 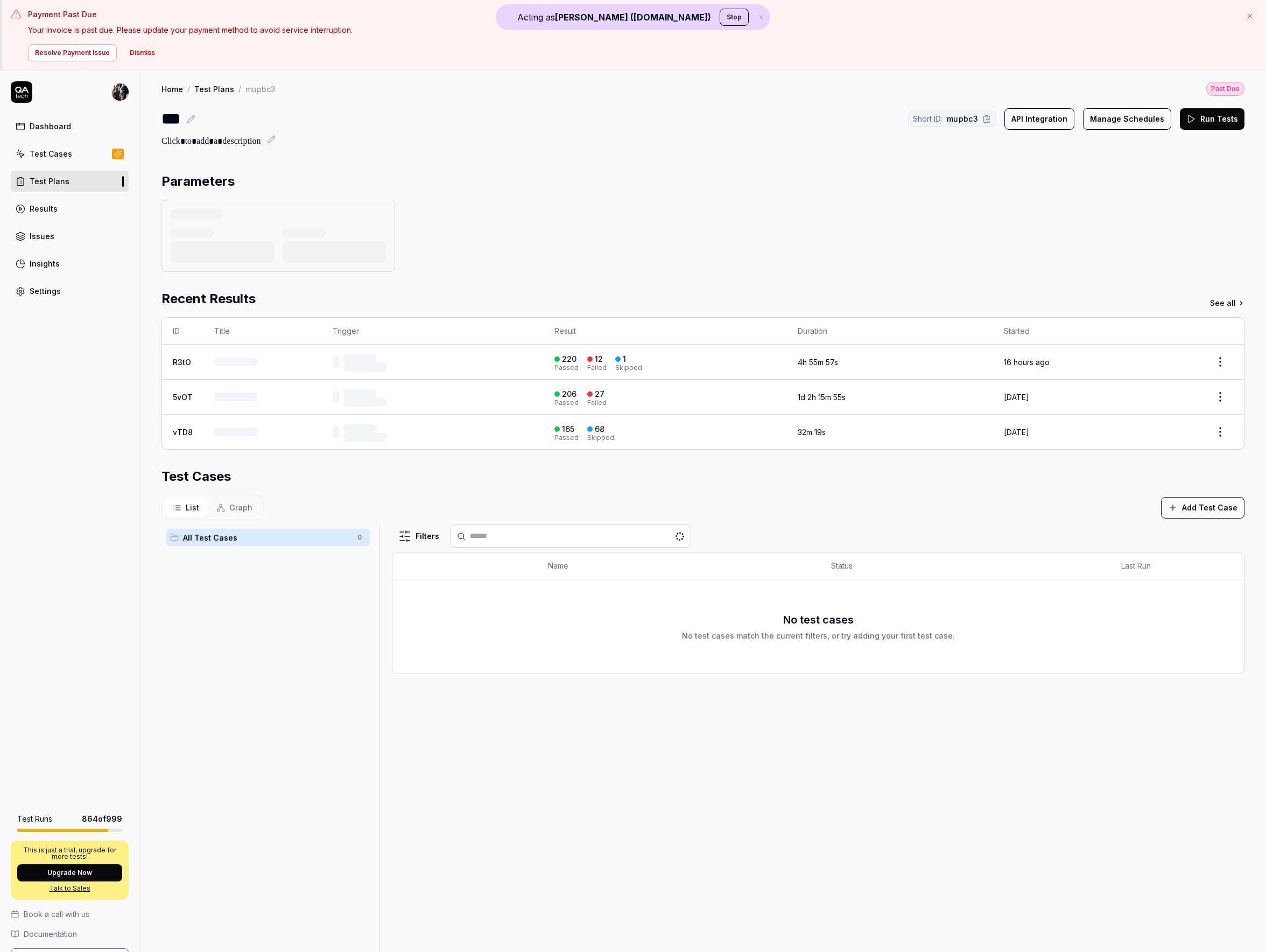 I want to click on a: Test Cases, so click(x=70, y=153).